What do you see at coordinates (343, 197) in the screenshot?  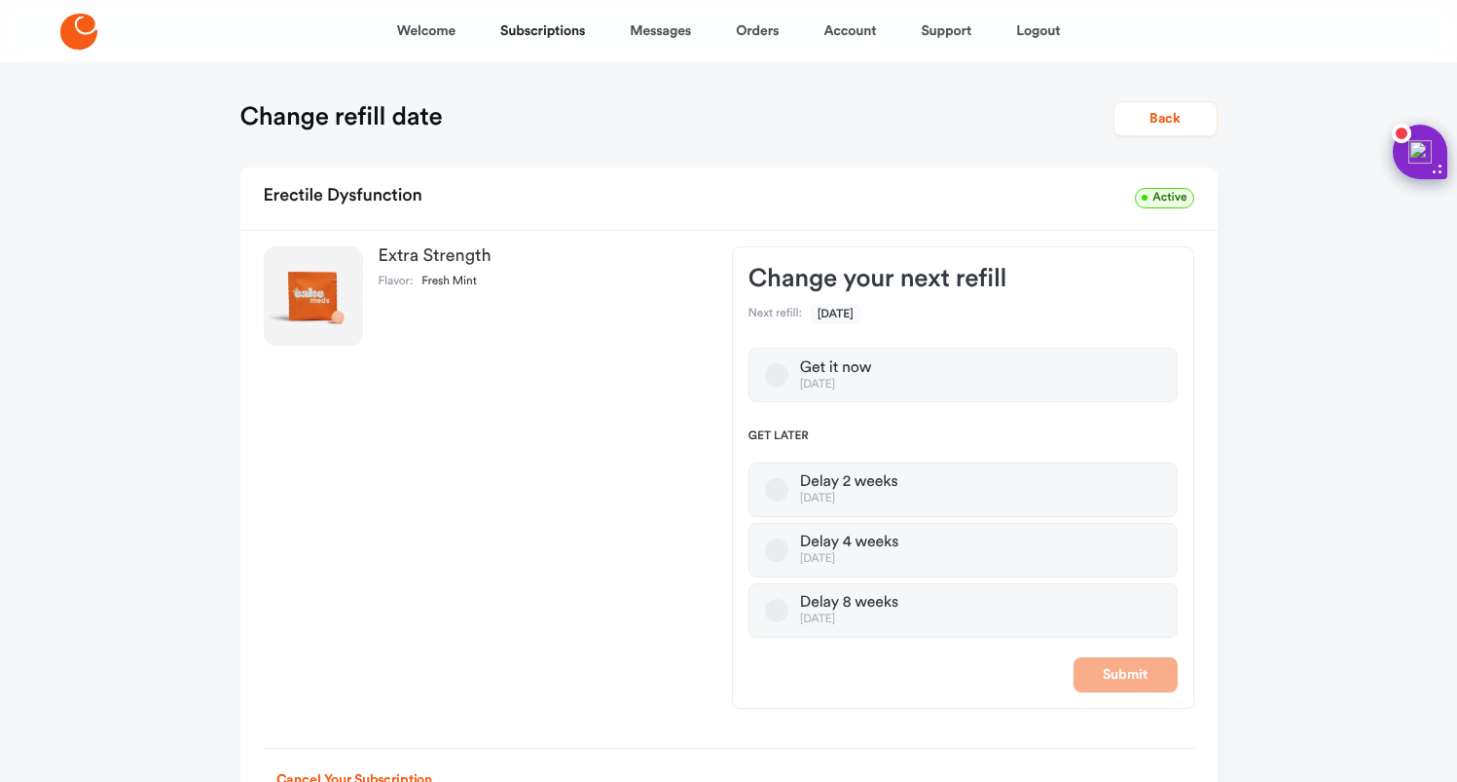 I see `h2: Erectile Dysfunction` at bounding box center [343, 197].